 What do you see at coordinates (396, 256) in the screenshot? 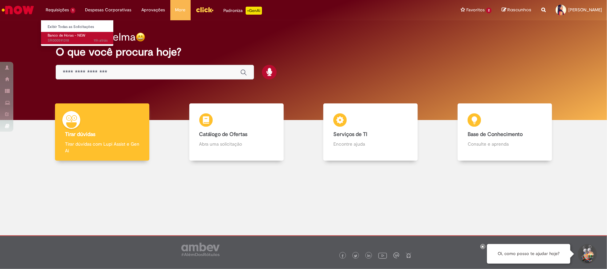
I see `img: logo_footer_workplace.png` at bounding box center [396, 256].